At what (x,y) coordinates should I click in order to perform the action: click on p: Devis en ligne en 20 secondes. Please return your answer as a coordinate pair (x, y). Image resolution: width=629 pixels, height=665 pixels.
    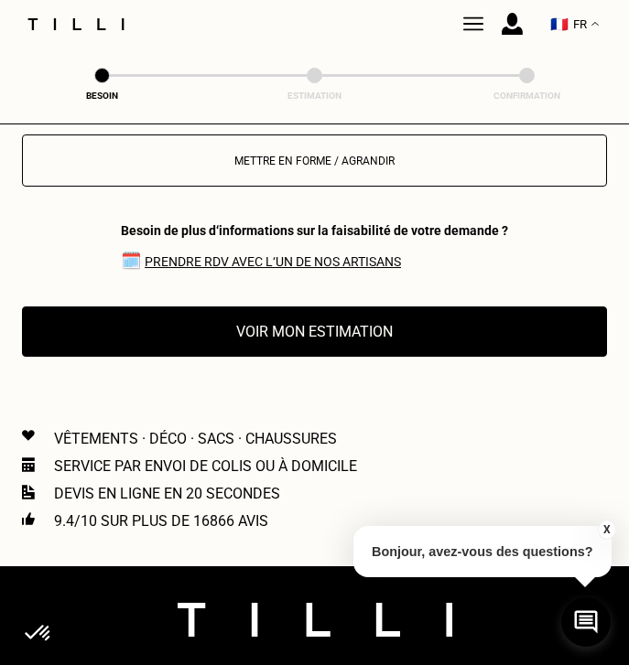
    Looking at the image, I should click on (167, 493).